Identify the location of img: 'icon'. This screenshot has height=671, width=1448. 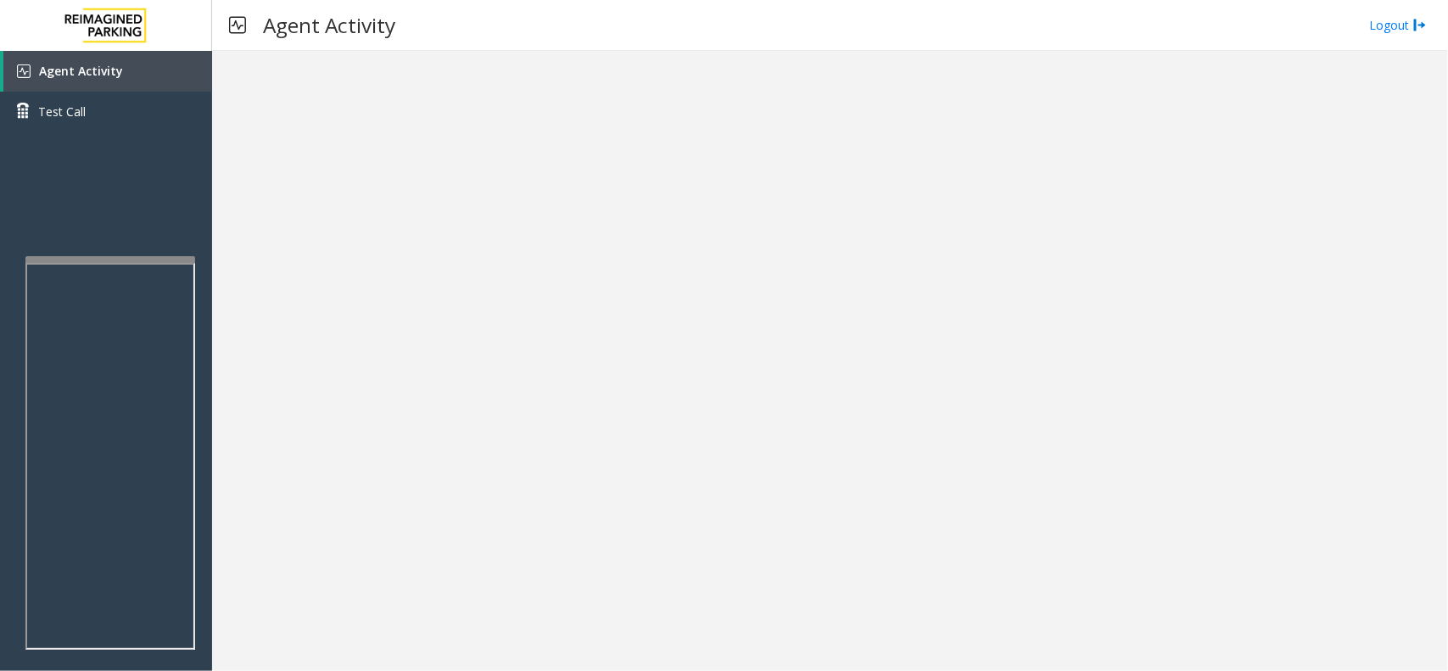
(24, 71).